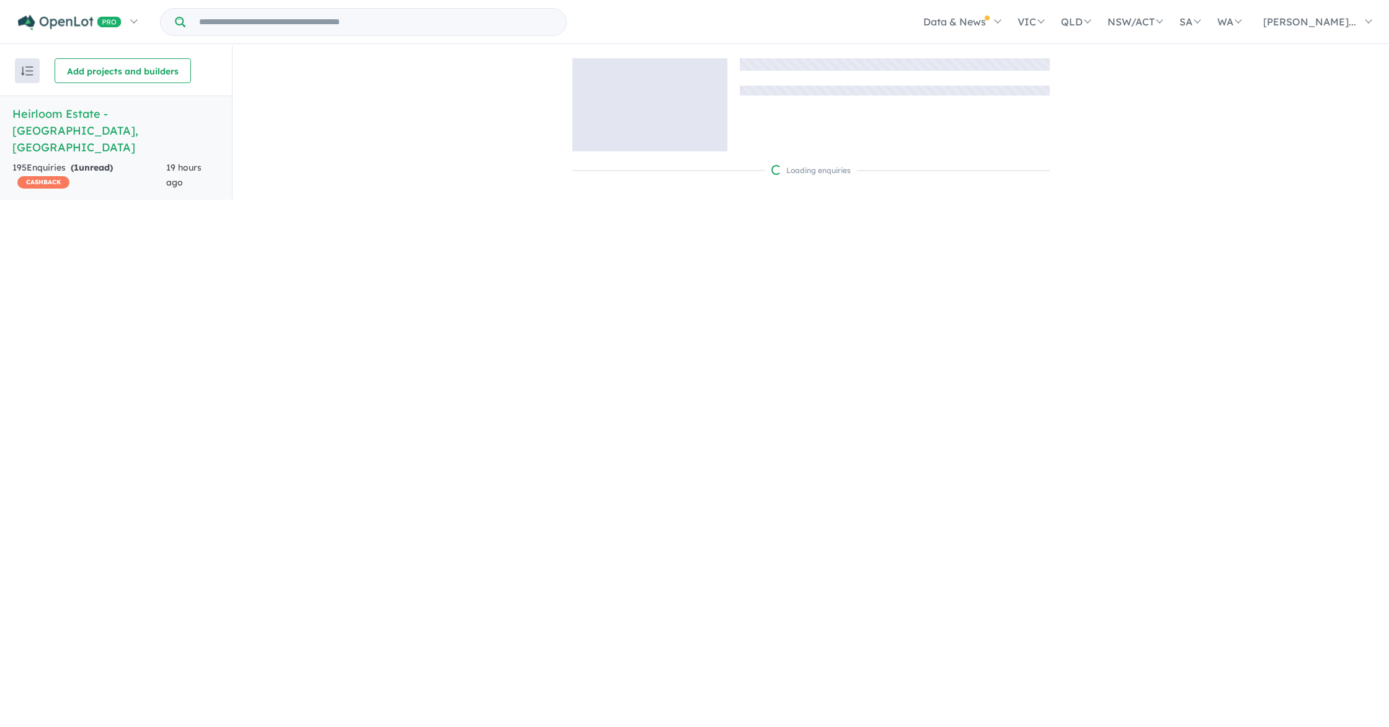 Image resolution: width=1389 pixels, height=727 pixels. Describe the element at coordinates (89, 176) in the screenshot. I see `div: 195 Enquir ies` at that location.